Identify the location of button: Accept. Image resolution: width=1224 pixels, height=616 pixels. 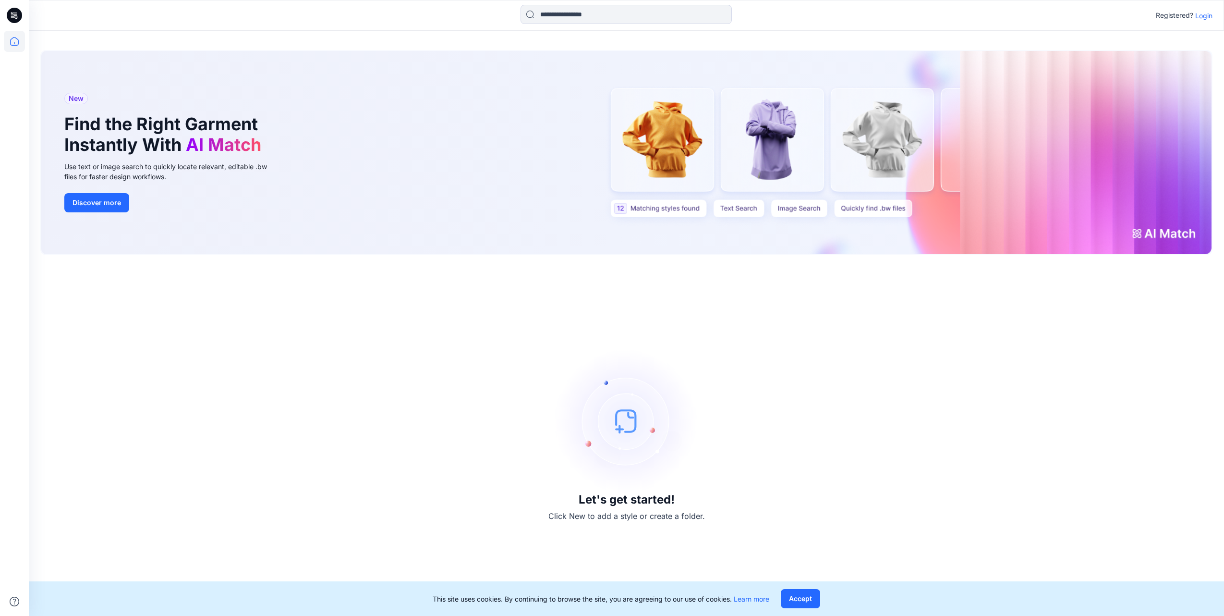
(801, 599).